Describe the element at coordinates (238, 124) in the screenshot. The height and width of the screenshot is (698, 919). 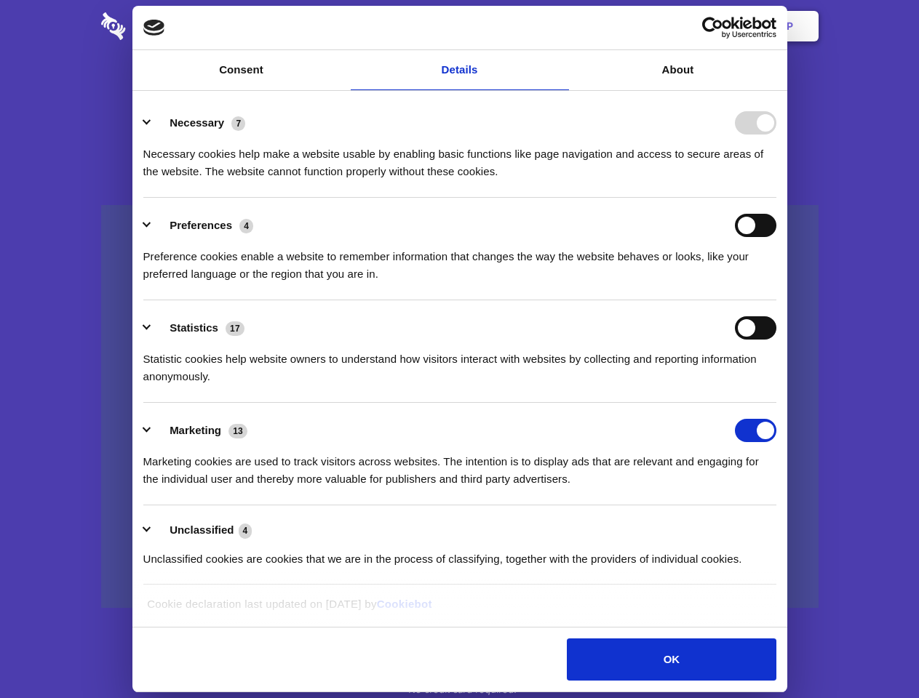
I see `span: 7` at that location.